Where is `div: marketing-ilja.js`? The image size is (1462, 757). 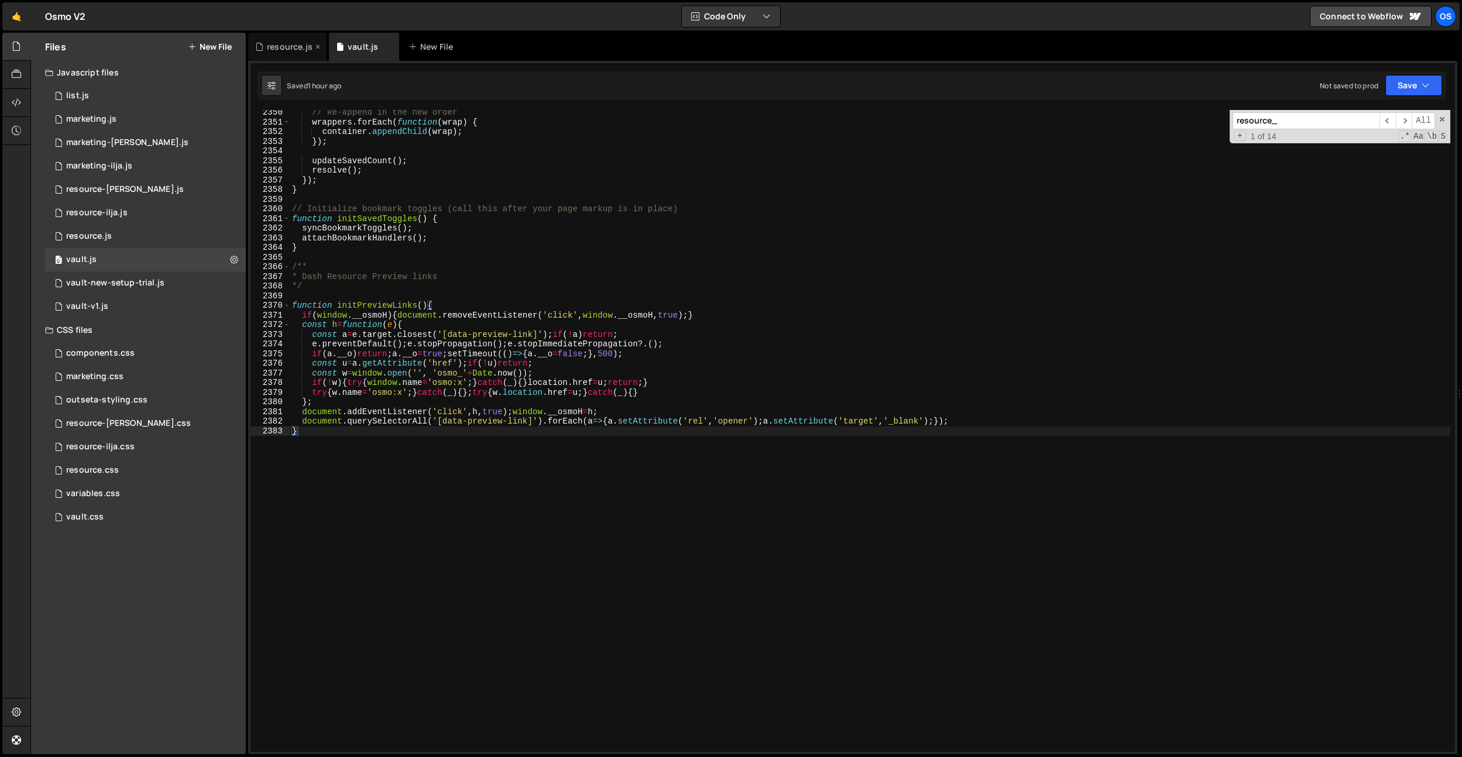
div: marketing-ilja.js is located at coordinates (99, 166).